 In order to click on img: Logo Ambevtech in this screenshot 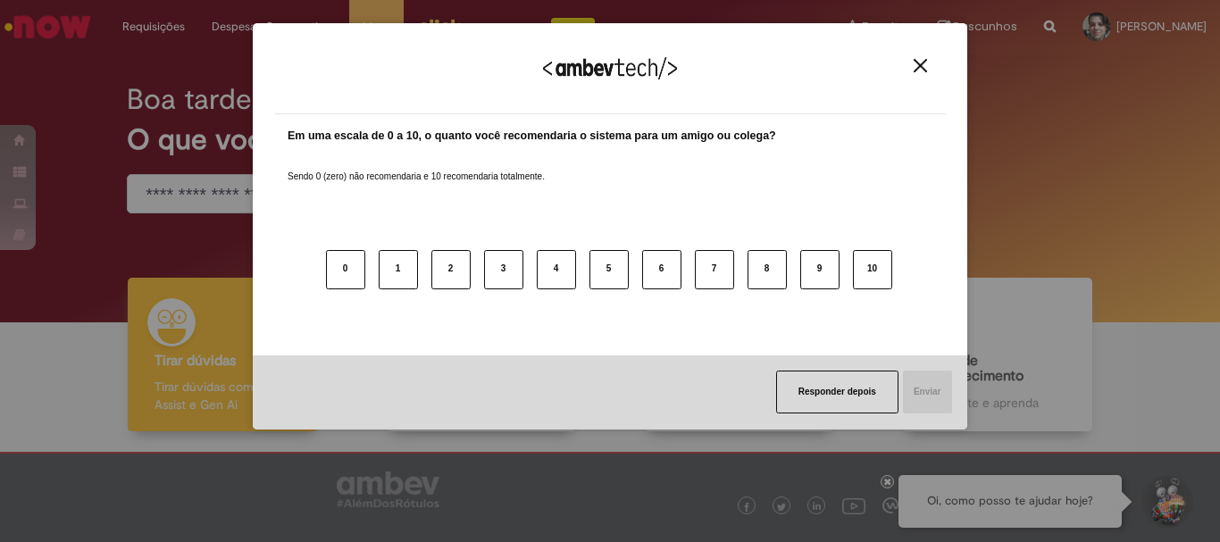, I will do `click(610, 68)`.